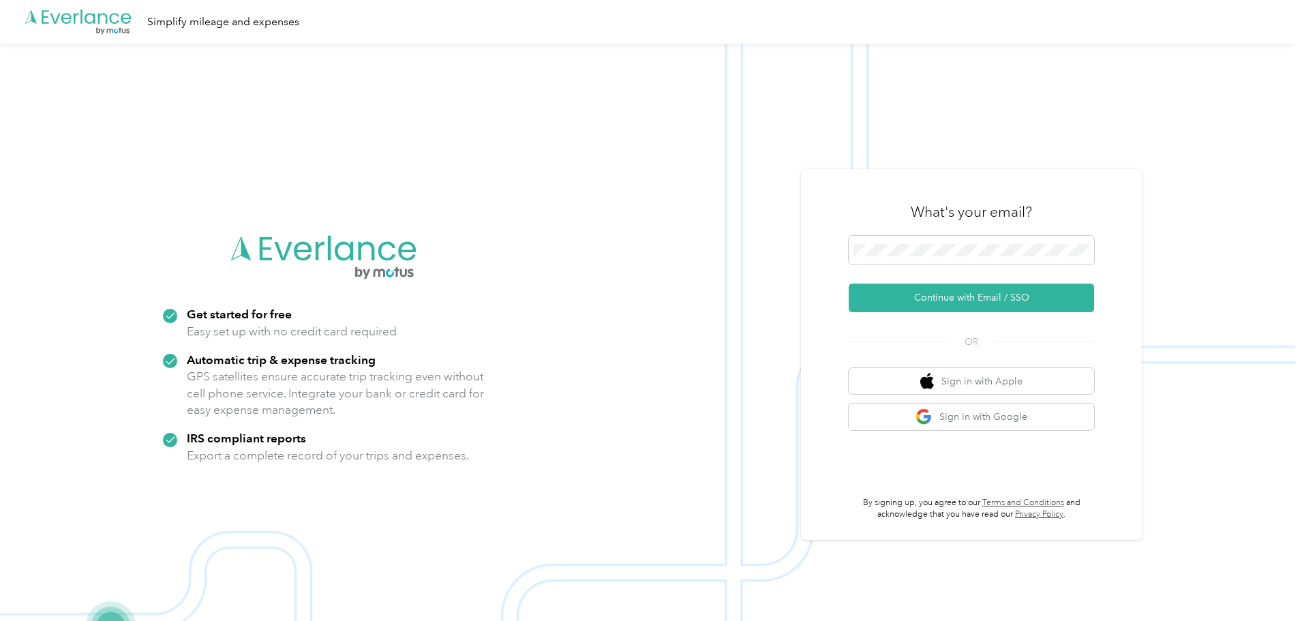 The image size is (1302, 621). I want to click on span: OR, so click(971, 341).